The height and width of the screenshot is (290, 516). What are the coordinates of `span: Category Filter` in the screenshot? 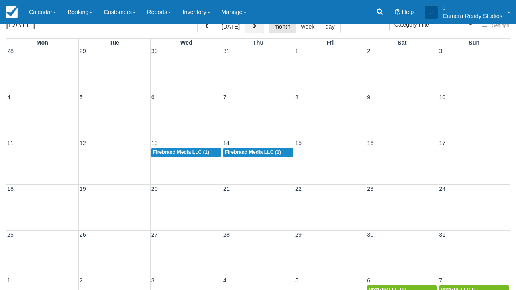 It's located at (431, 25).